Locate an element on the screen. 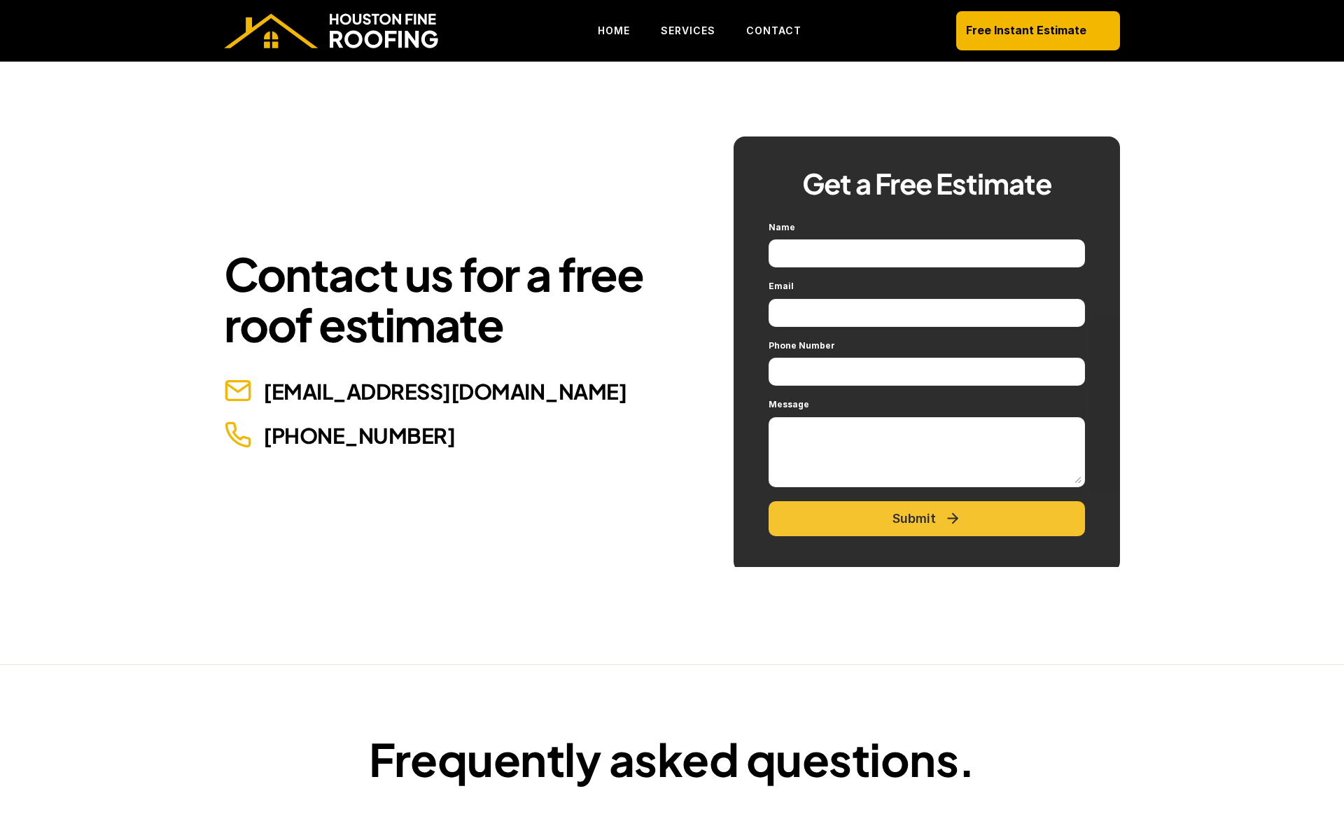  p: Phone Number is located at coordinates (801, 346).